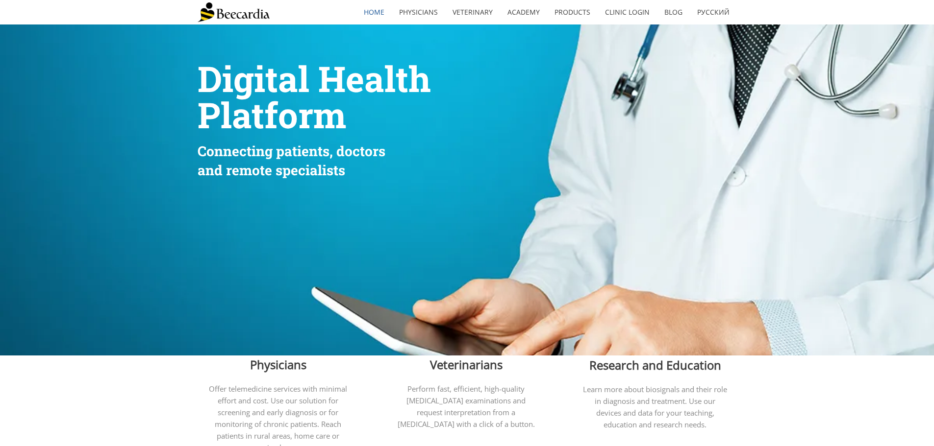 The width and height of the screenshot is (934, 446). Describe the element at coordinates (233, 12) in the screenshot. I see `img: Beecardia` at that location.